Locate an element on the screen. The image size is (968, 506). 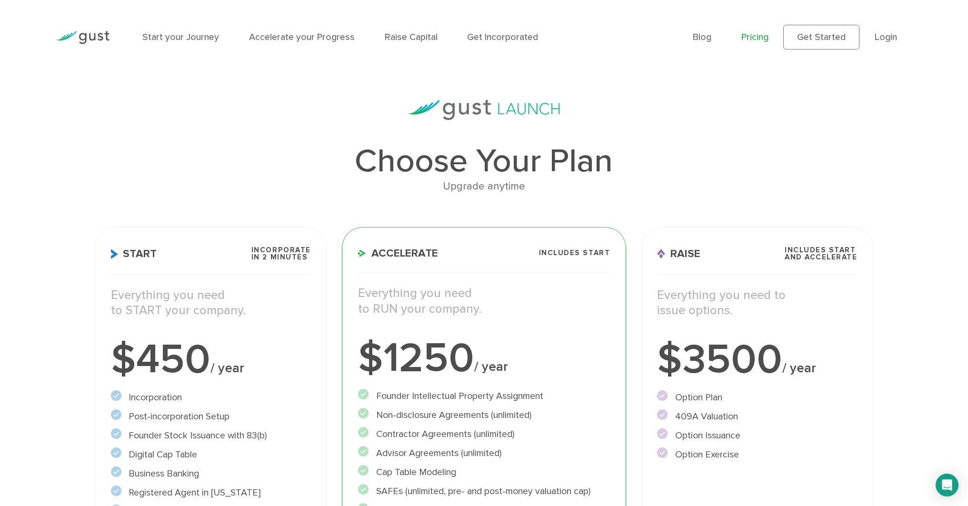
li: Founder Intellectual Property Assignment is located at coordinates (484, 396).